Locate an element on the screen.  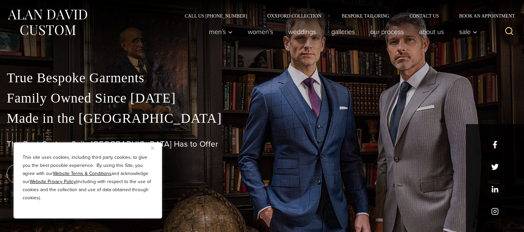
span: Men’s is located at coordinates (221, 32).